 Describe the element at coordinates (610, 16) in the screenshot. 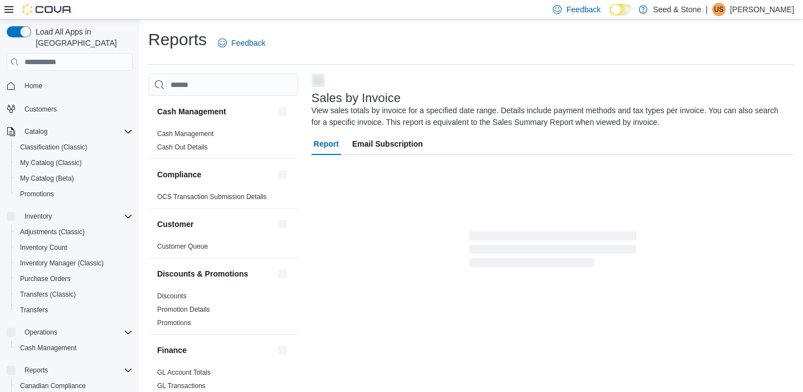

I see `span: Dark Mode` at that location.